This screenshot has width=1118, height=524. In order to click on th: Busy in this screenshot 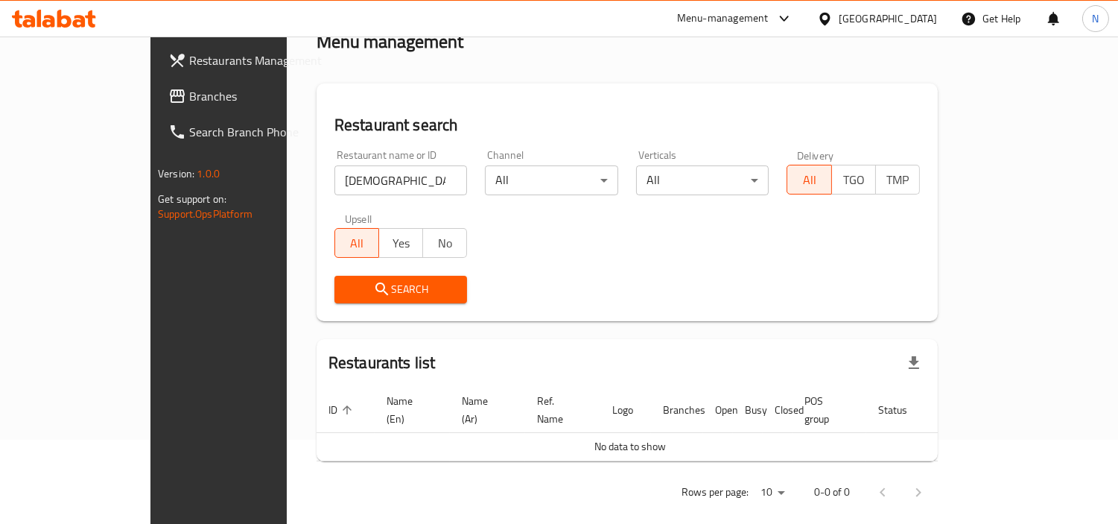, I will do `click(748, 410)`.